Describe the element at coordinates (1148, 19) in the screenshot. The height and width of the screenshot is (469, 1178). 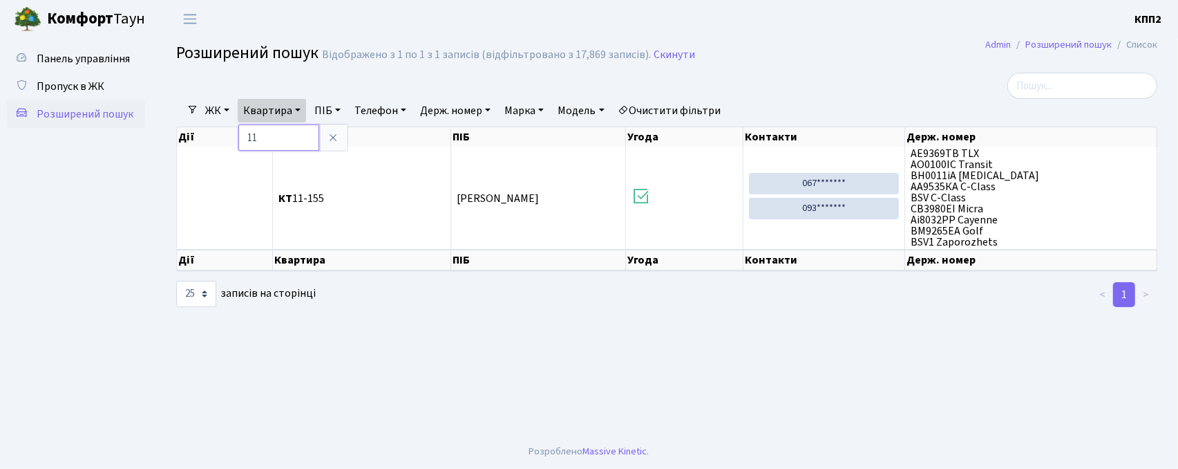
I see `a: КПП2` at that location.